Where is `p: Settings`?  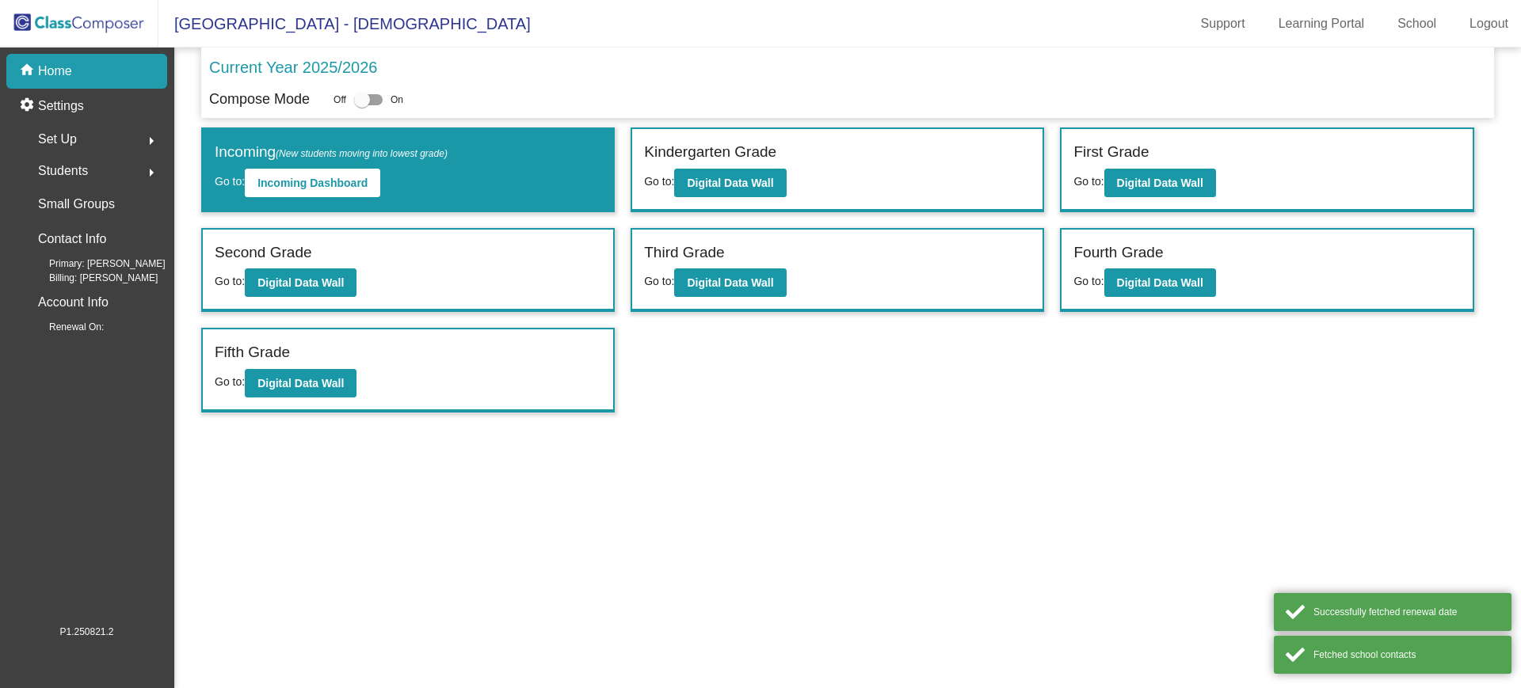
p: Settings is located at coordinates (61, 106).